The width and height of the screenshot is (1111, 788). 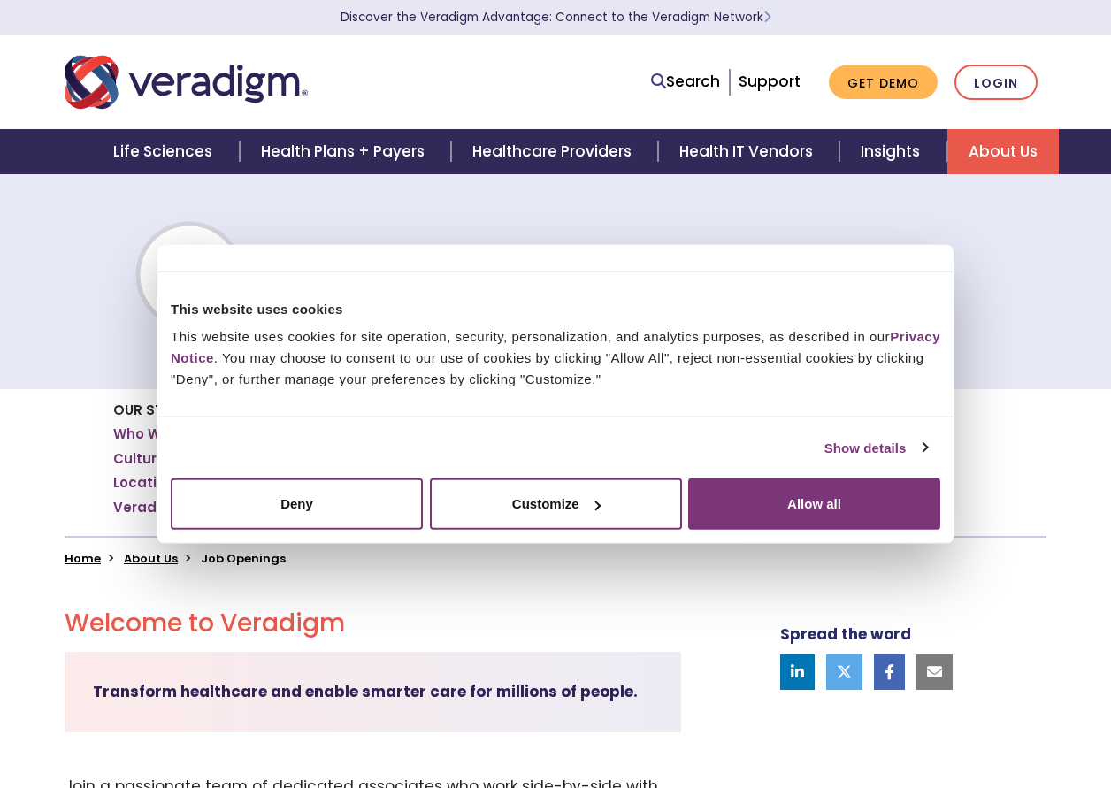 I want to click on a: Life Sciences, so click(x=165, y=151).